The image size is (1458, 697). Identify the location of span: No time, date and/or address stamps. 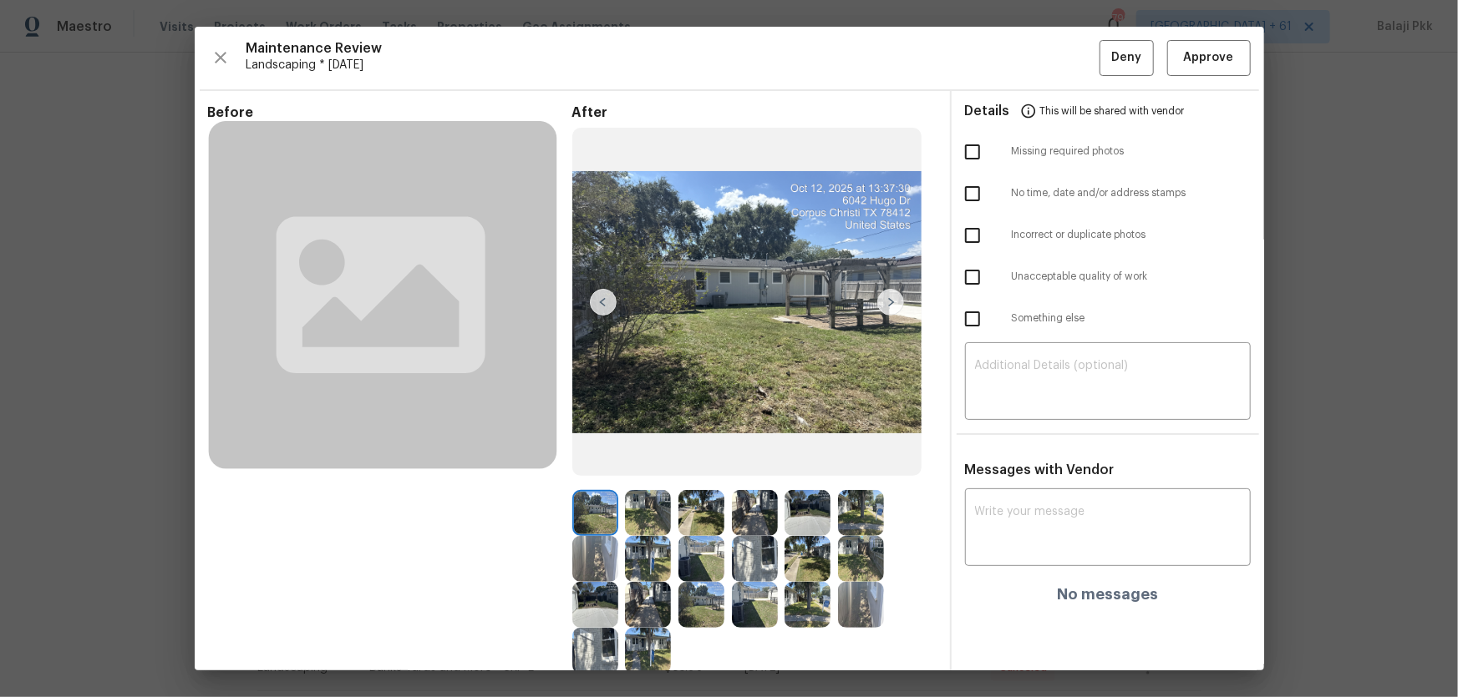
(1131, 193).